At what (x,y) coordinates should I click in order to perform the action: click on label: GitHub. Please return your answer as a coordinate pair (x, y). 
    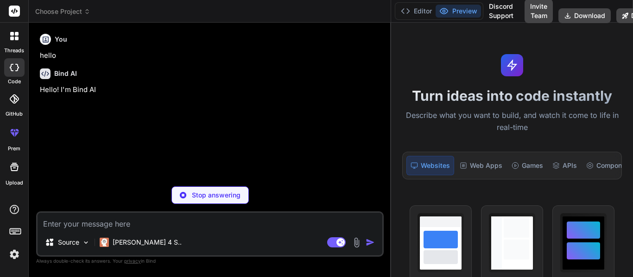
    Looking at the image, I should click on (14, 114).